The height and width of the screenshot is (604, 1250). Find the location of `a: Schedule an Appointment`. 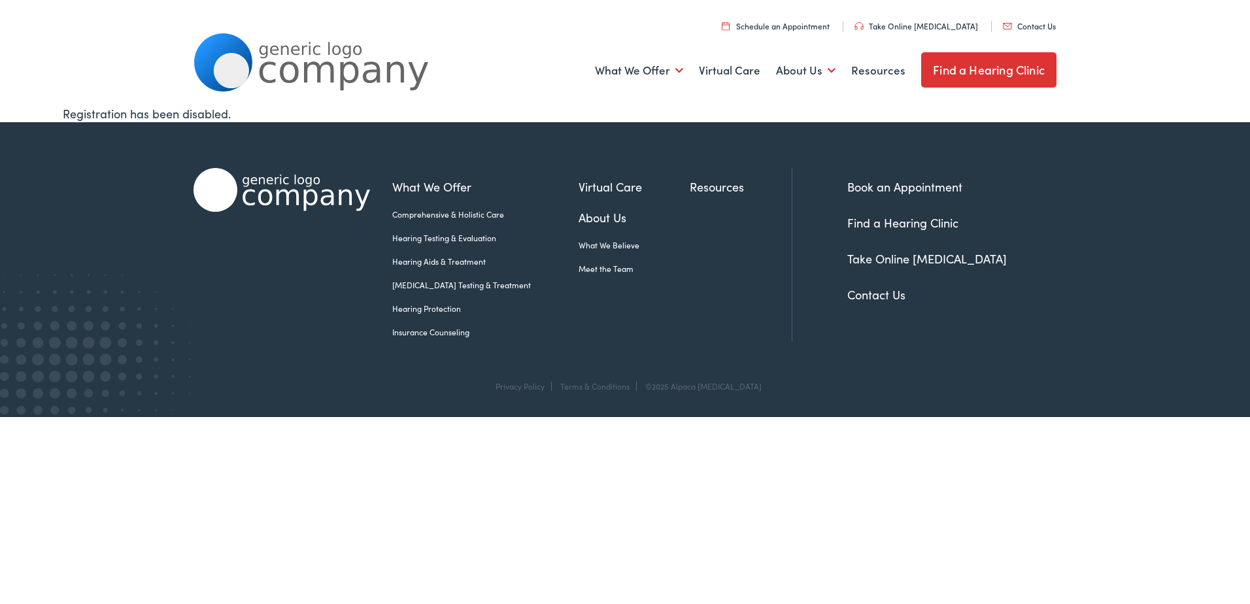

a: Schedule an Appointment is located at coordinates (776, 26).